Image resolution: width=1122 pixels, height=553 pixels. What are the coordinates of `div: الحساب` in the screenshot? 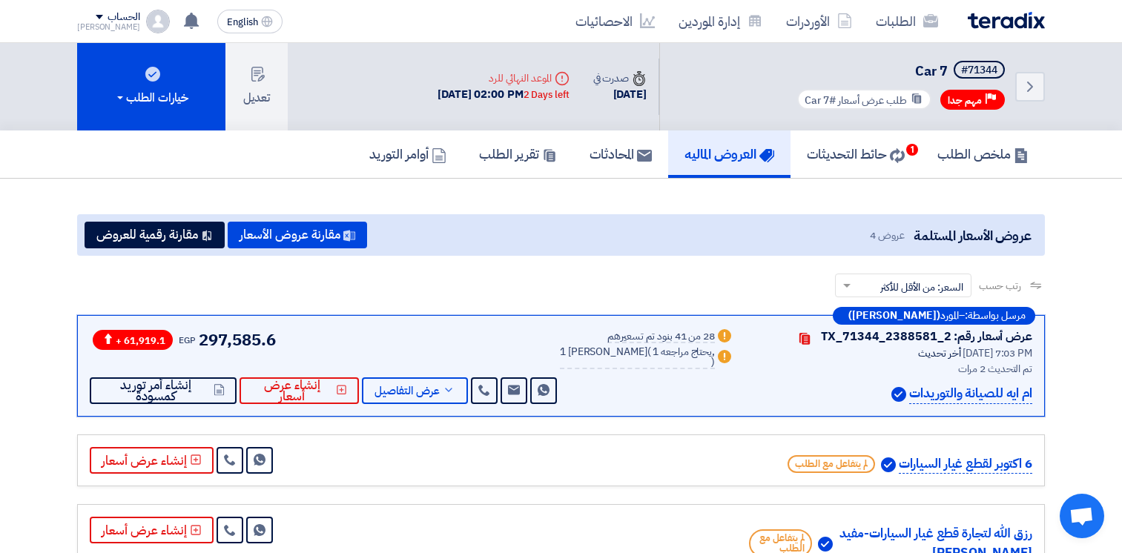 It's located at (123, 17).